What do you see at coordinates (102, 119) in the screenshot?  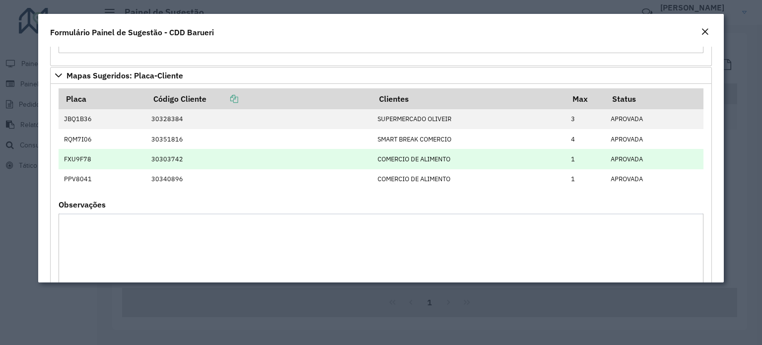 I see `td: JBQ1B36` at bounding box center [102, 119].